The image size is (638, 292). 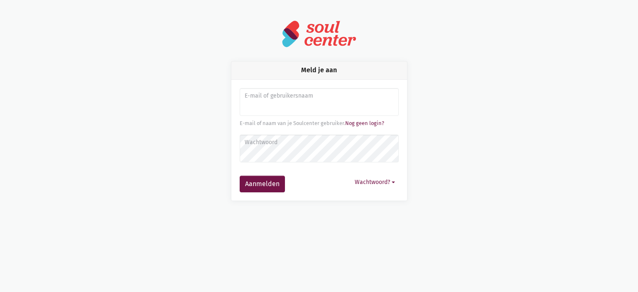 What do you see at coordinates (318, 142) in the screenshot?
I see `label: Wachtwoord` at bounding box center [318, 142].